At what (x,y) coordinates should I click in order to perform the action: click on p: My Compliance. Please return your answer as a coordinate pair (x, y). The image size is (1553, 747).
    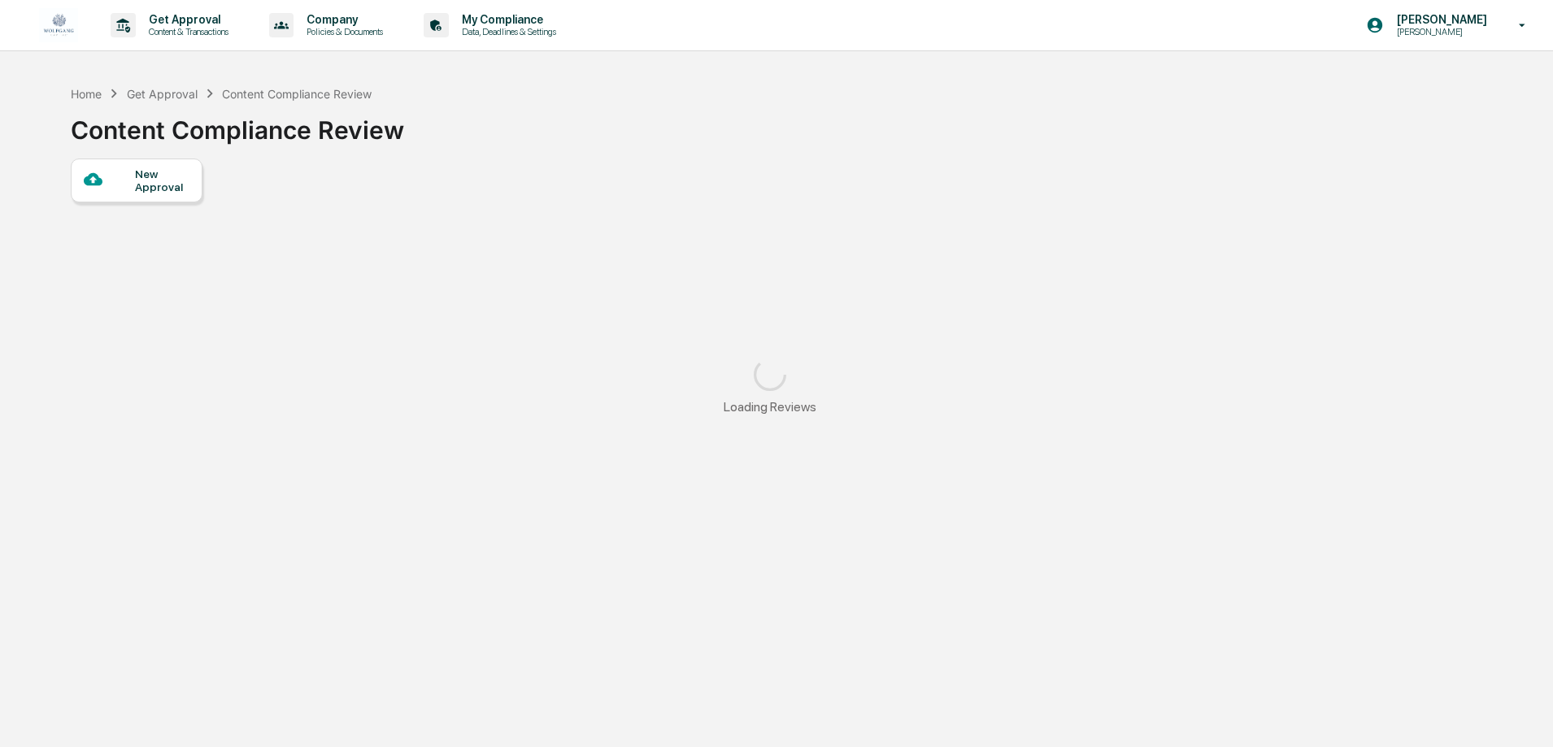
    Looking at the image, I should click on (507, 20).